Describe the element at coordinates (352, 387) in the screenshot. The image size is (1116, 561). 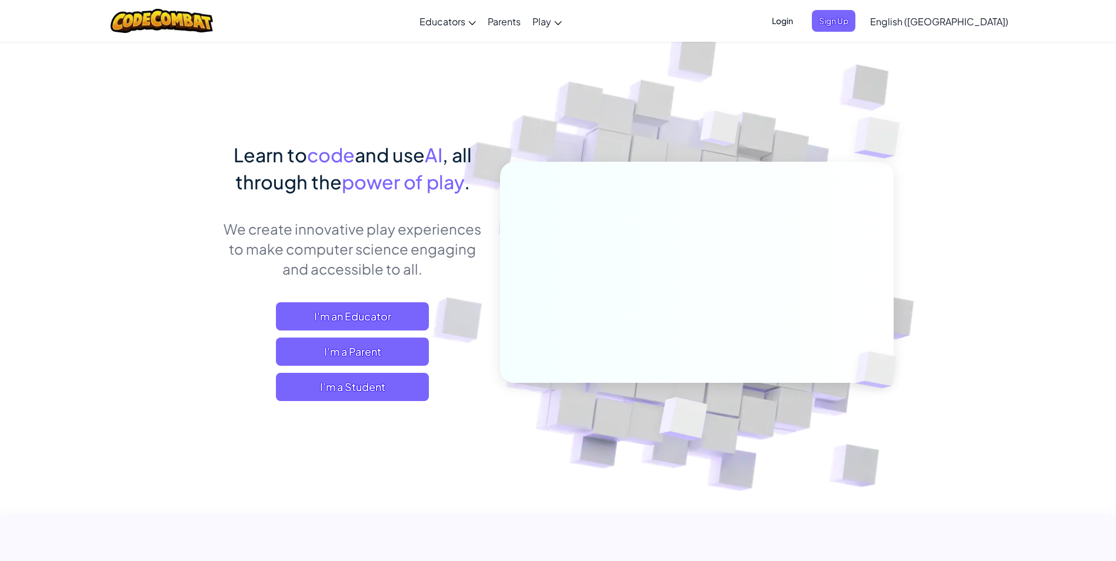
I see `button: I'm a Student` at that location.